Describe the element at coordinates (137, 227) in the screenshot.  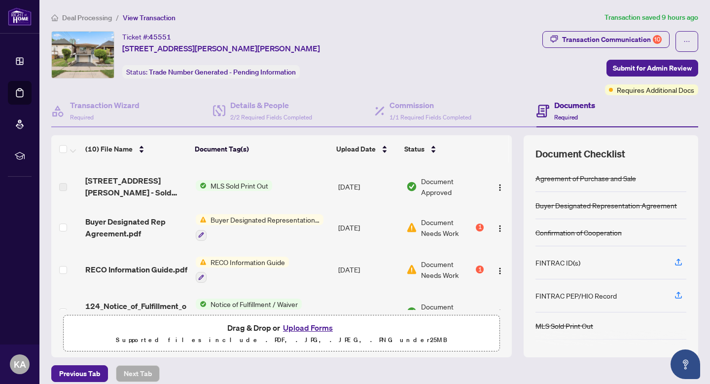
I see `span: Buyer Designated Rep Agreement.pdf` at that location.